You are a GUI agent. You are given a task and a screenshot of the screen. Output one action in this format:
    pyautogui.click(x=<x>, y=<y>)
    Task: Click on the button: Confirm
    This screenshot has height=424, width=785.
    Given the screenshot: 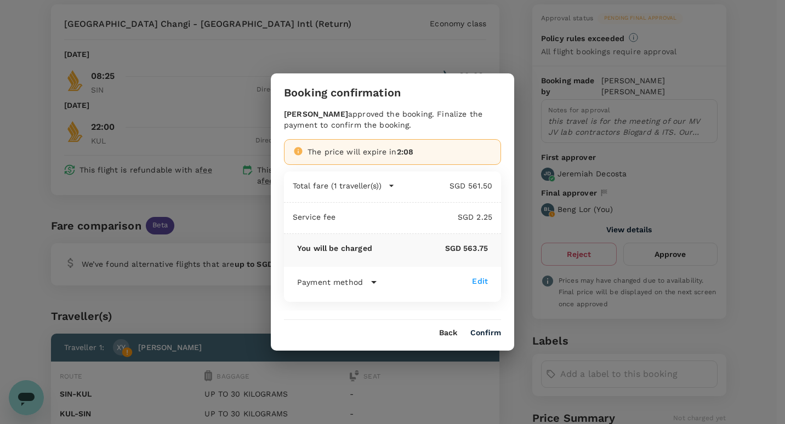 What is the action you would take?
    pyautogui.click(x=486, y=333)
    